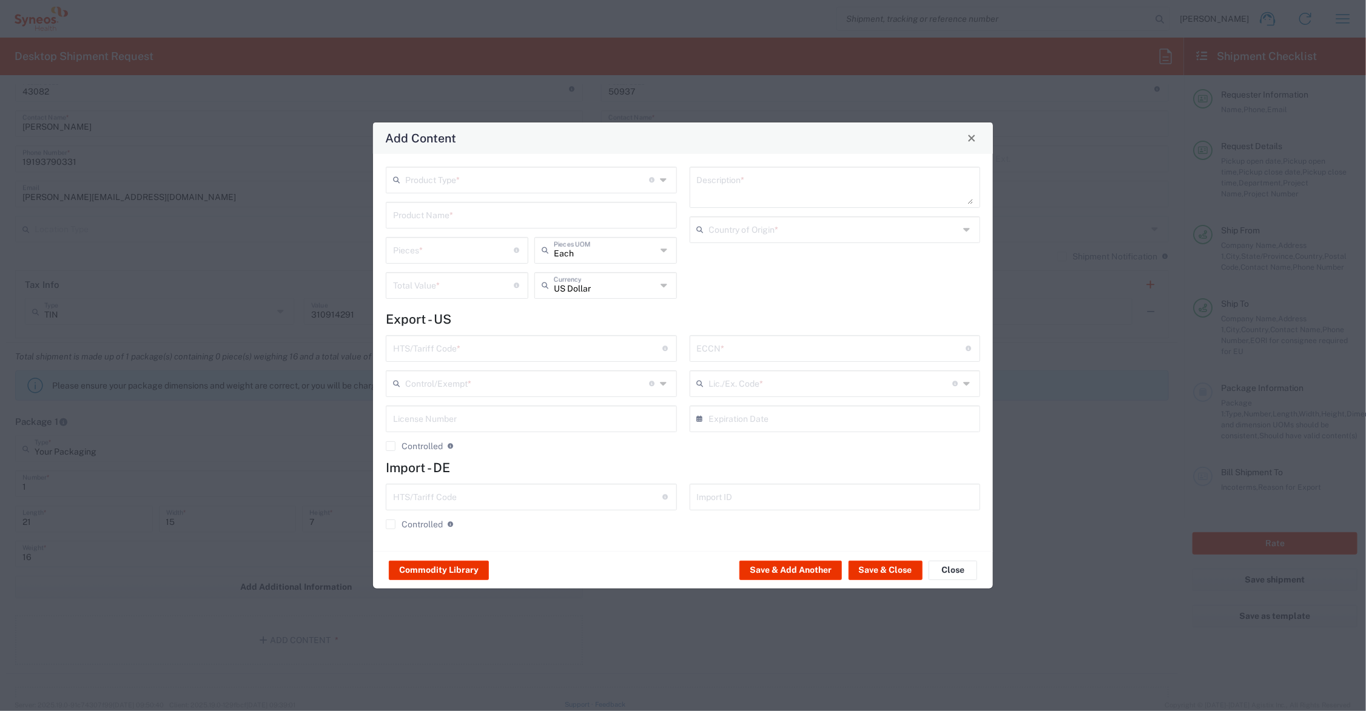 This screenshot has width=1366, height=711. Describe the element at coordinates (790, 571) in the screenshot. I see `button: Save & Add Another` at that location.